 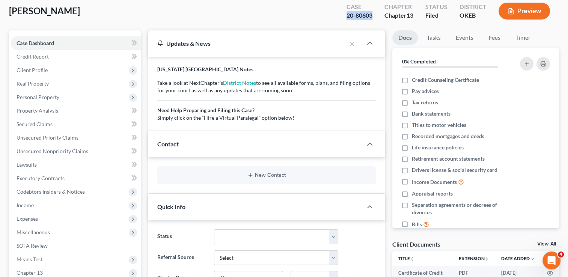 I want to click on span: Means Test, so click(x=29, y=259).